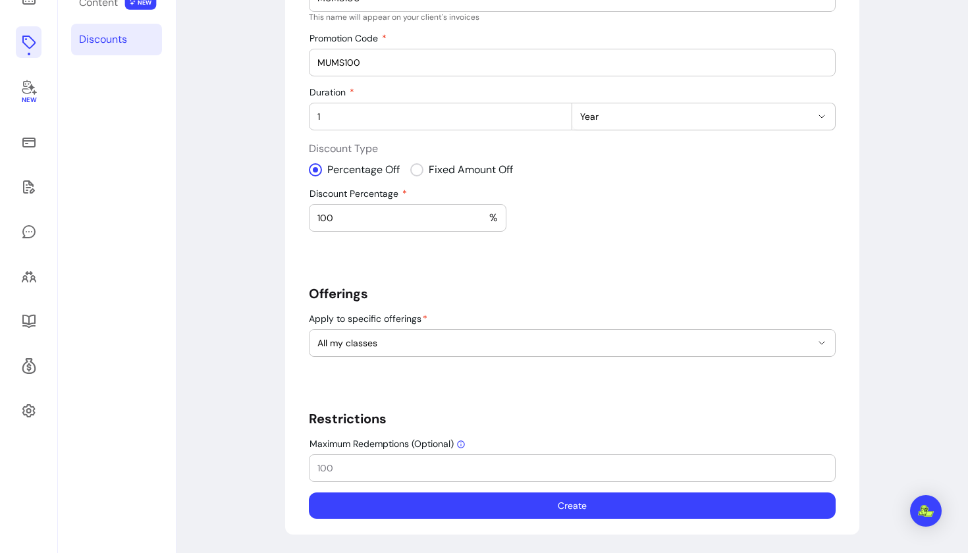 This screenshot has width=968, height=553. Describe the element at coordinates (572, 419) in the screenshot. I see `h5: Restrictions` at that location.